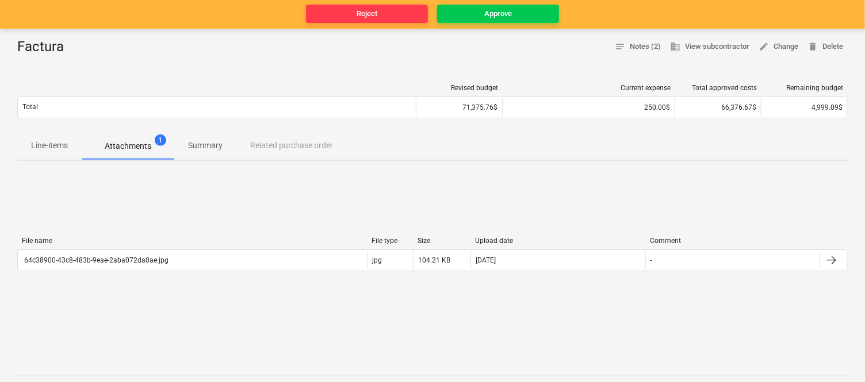 The width and height of the screenshot is (865, 382). I want to click on span: notes, so click(620, 47).